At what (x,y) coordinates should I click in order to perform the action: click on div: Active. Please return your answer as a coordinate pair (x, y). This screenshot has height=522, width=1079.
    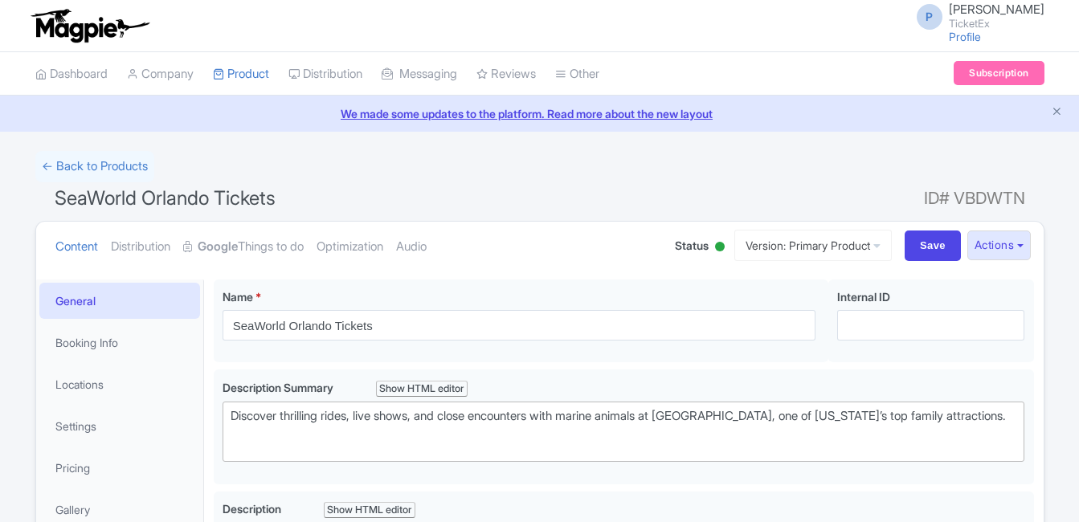
    Looking at the image, I should click on (720, 247).